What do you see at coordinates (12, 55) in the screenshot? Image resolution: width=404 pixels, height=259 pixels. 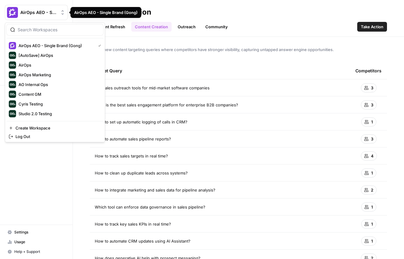 I see `img: [AutoSave] AirOps Logo` at bounding box center [12, 55].